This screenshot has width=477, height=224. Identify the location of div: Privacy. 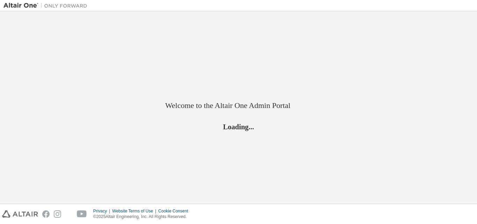
(103, 211).